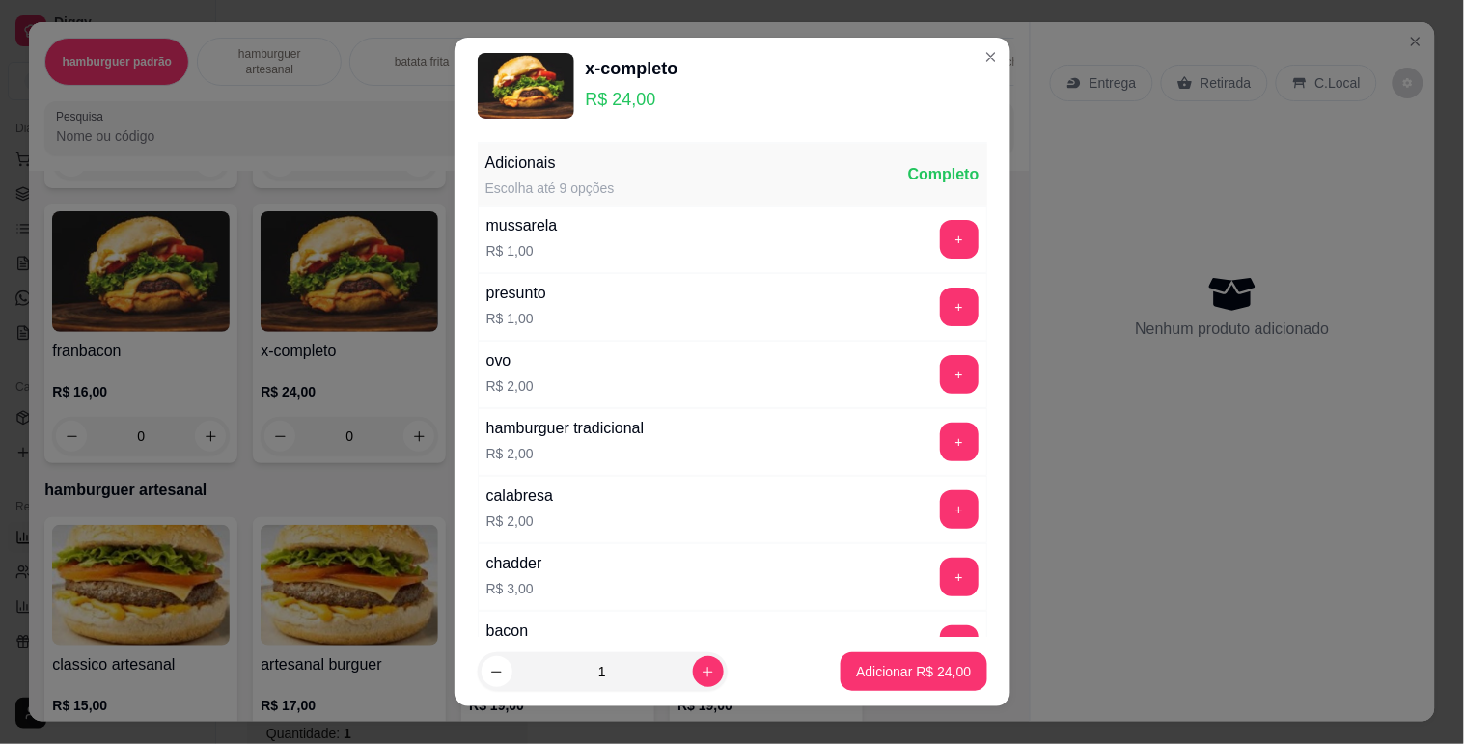 The height and width of the screenshot is (744, 1464). I want to click on div: Escolha até 9 opções, so click(550, 188).